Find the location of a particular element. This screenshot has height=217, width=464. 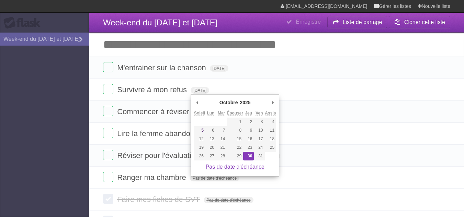

font: Gérer les listes is located at coordinates (395, 6).